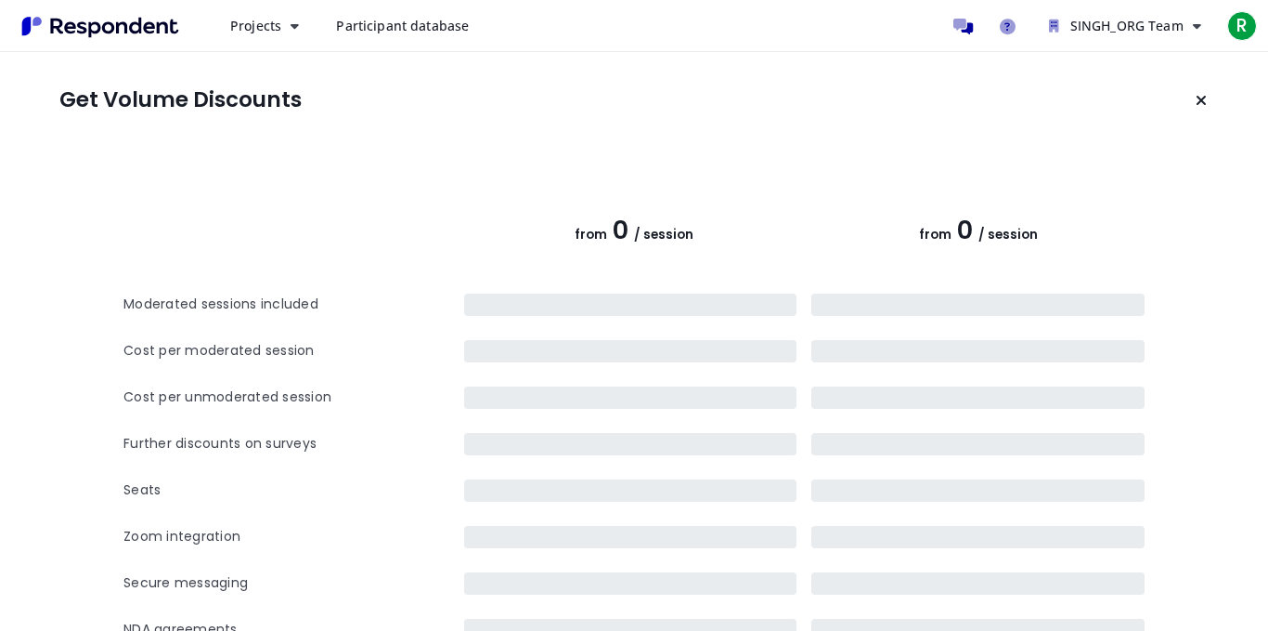 Image resolution: width=1268 pixels, height=631 pixels. I want to click on th: Secure messaging, so click(293, 583).